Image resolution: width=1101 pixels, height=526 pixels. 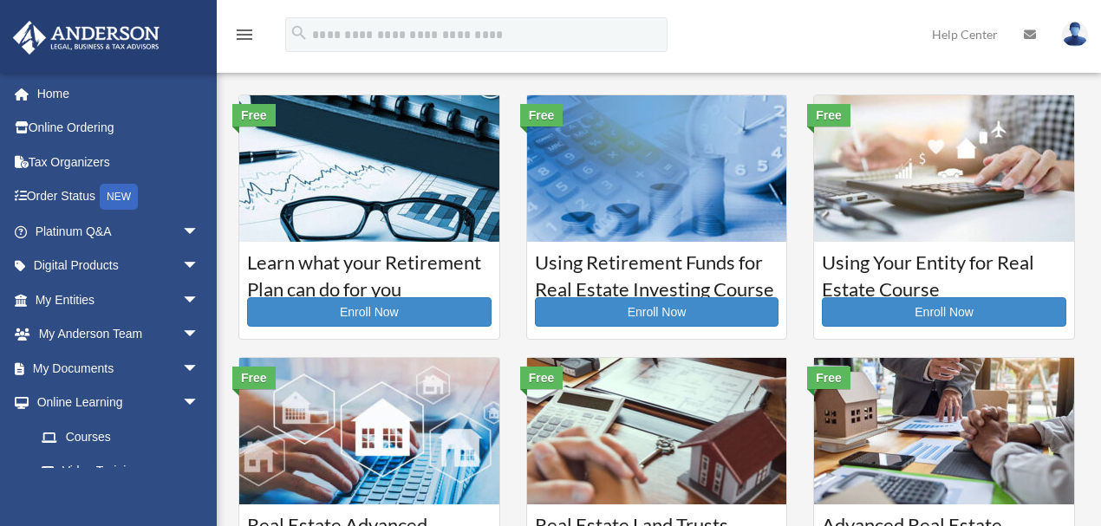 What do you see at coordinates (119, 162) in the screenshot?
I see `a: Tax Organizers` at bounding box center [119, 162].